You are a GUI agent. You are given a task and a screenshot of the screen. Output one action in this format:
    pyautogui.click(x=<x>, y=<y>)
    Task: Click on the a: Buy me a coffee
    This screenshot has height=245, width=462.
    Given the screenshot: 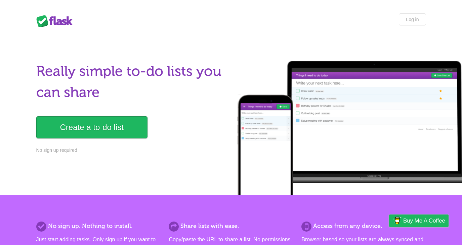 What is the action you would take?
    pyautogui.click(x=418, y=221)
    